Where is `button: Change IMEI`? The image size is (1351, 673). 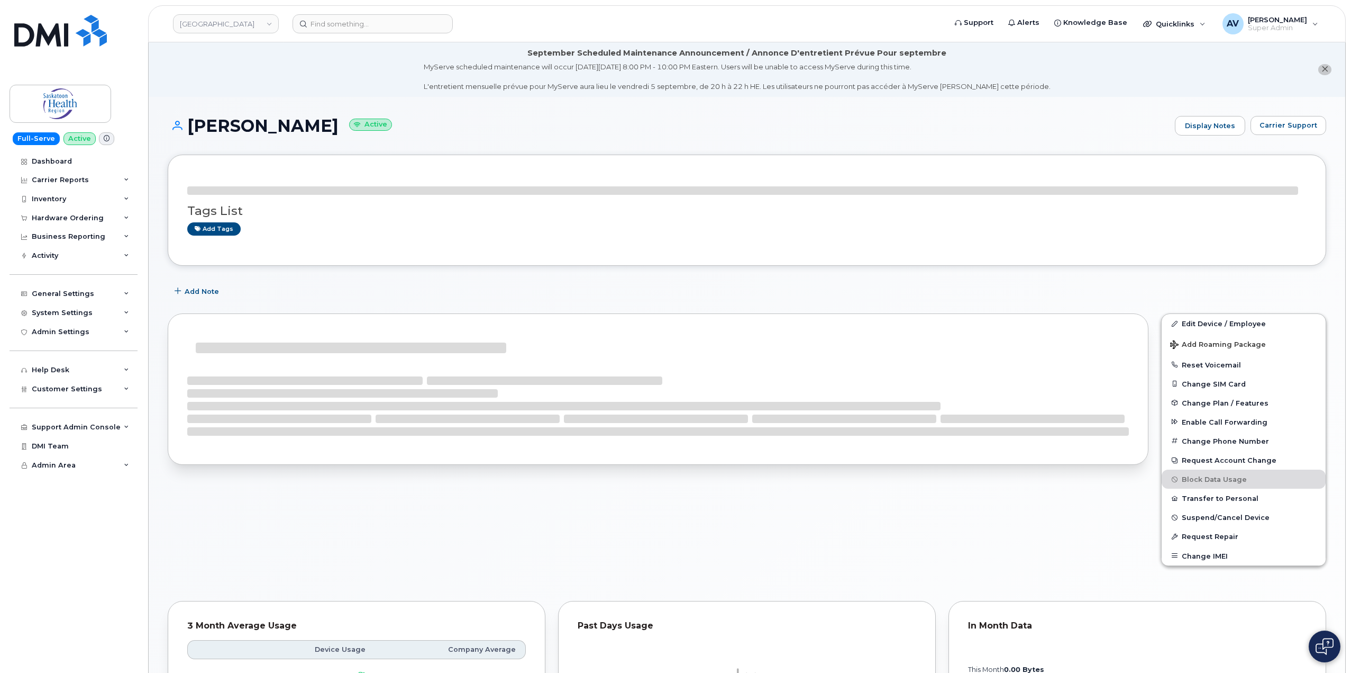
button: Change IMEI is located at coordinates (1244, 556).